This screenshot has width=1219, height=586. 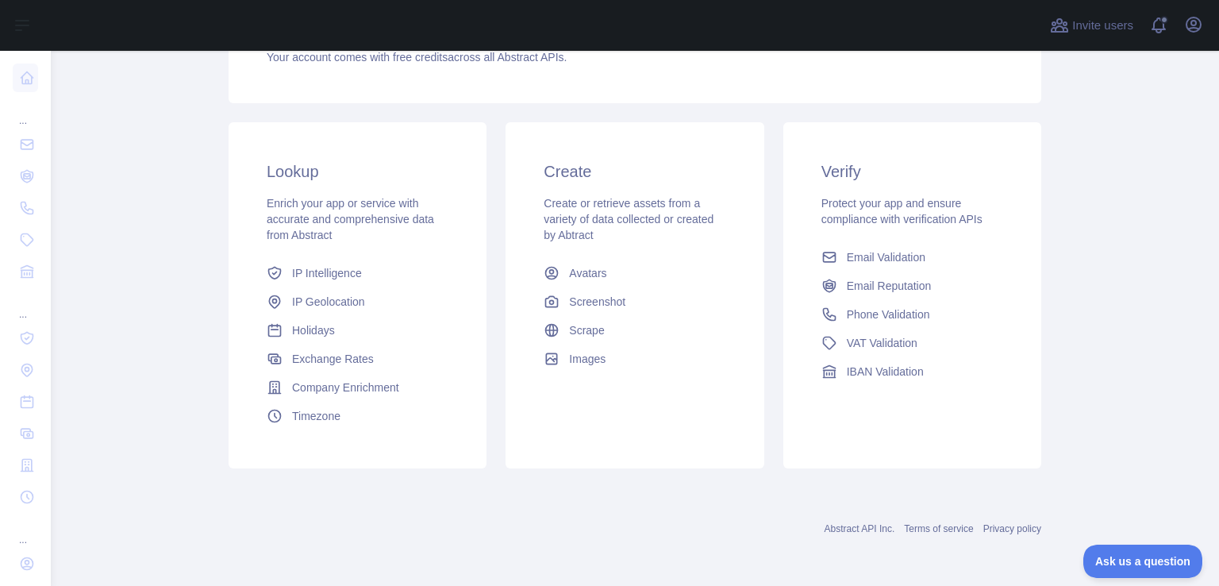 I want to click on span: Company Enrichment, so click(x=345, y=387).